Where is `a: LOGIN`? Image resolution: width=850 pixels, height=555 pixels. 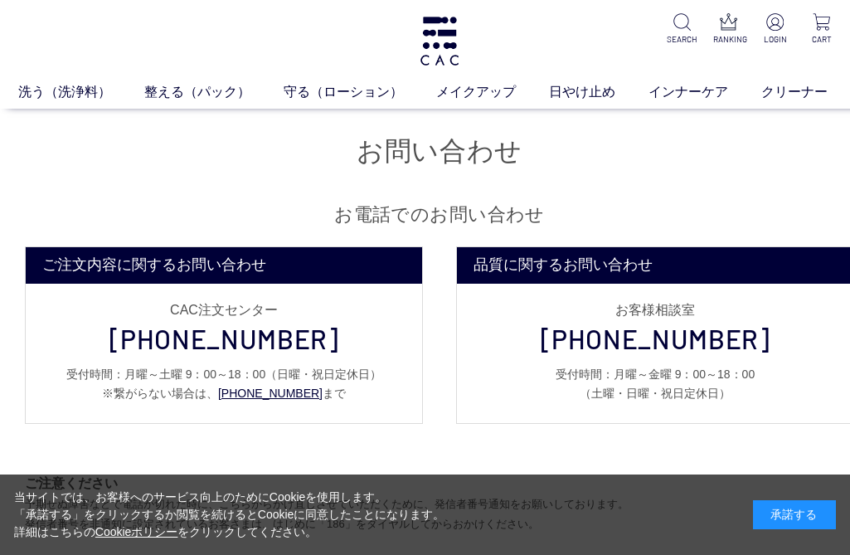
a: LOGIN is located at coordinates (776, 29).